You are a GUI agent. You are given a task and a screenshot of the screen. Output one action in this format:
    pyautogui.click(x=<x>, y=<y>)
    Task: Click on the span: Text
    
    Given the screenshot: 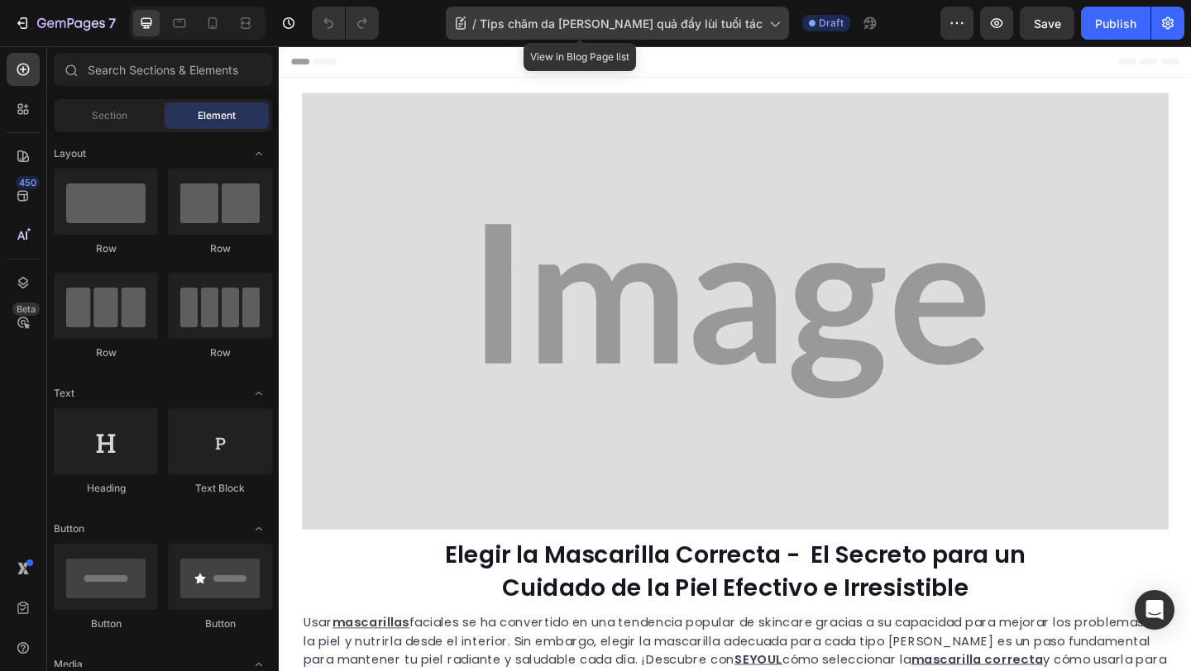 What is the action you would take?
    pyautogui.click(x=64, y=394)
    